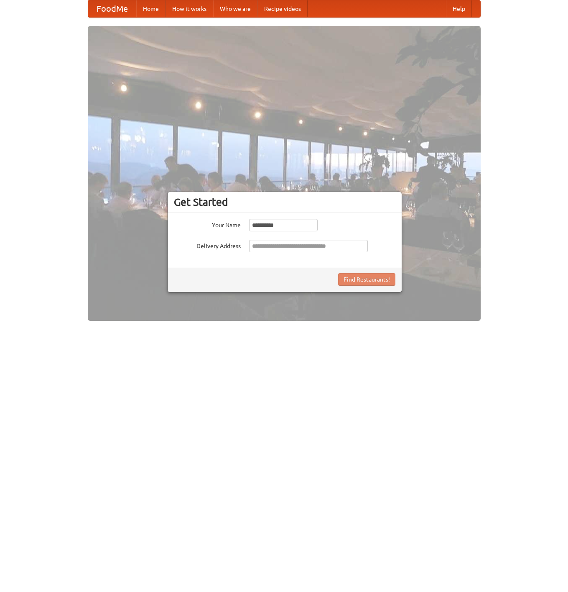 Image resolution: width=568 pixels, height=592 pixels. I want to click on a: Home, so click(151, 9).